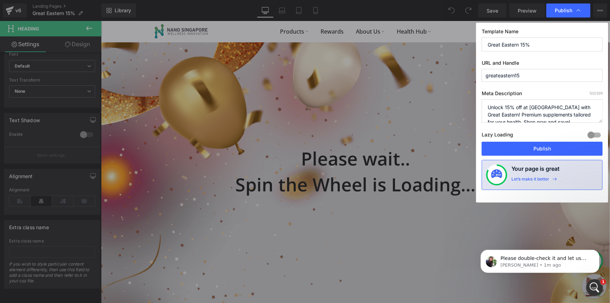  I want to click on img: message_box, so click(493, 265).